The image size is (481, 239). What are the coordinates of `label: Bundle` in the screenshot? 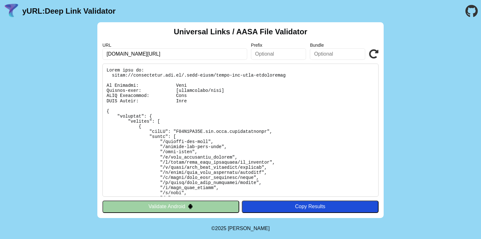 It's located at (338, 45).